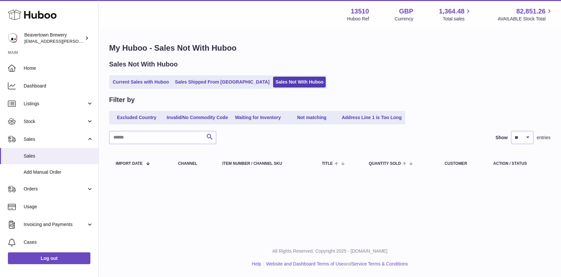  Describe the element at coordinates (518, 163) in the screenshot. I see `div: Action / Status` at that location.